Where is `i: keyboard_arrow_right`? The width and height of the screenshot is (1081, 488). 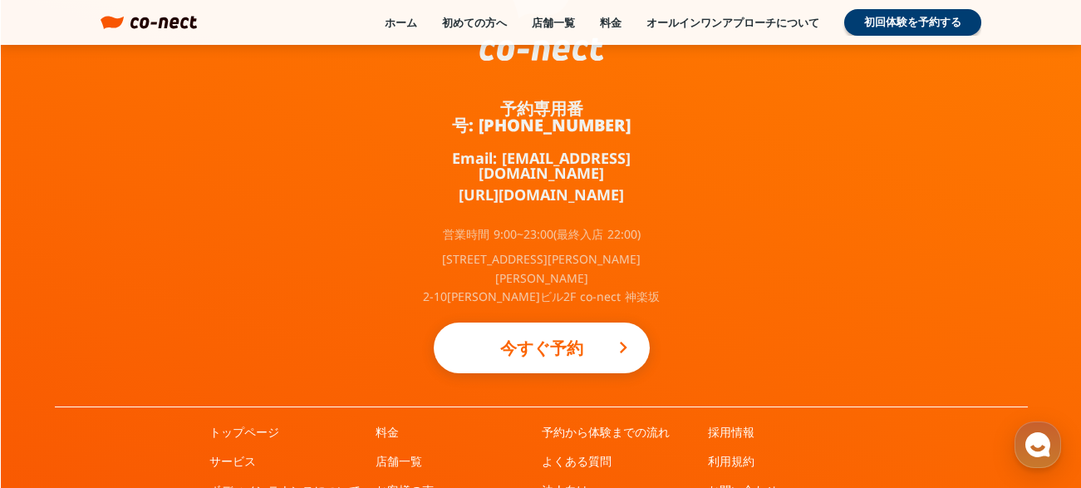
i: keyboard_arrow_right is located at coordinates (623, 347).